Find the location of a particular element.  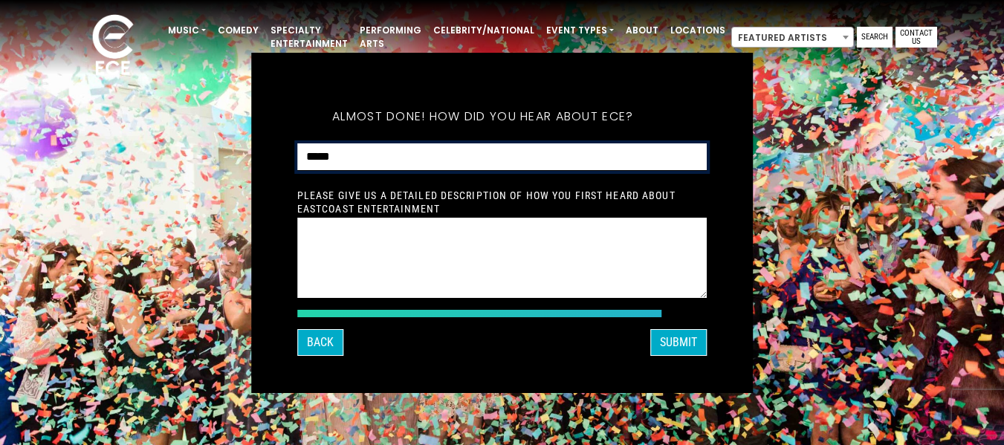

a: Search is located at coordinates (875, 37).